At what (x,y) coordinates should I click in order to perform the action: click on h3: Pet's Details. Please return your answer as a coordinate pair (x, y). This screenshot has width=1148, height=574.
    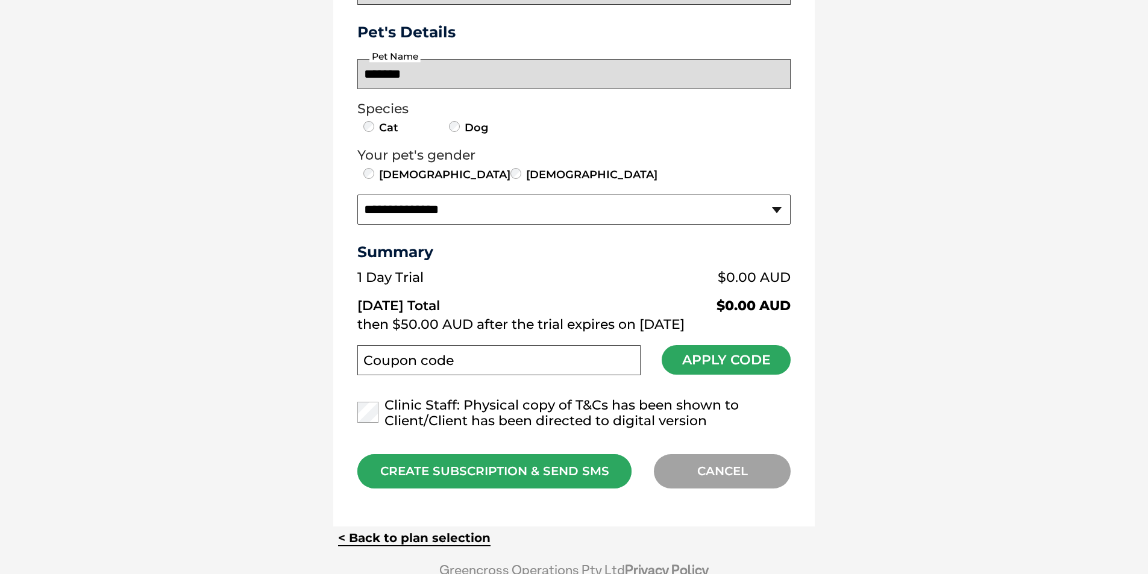
    Looking at the image, I should click on (573, 32).